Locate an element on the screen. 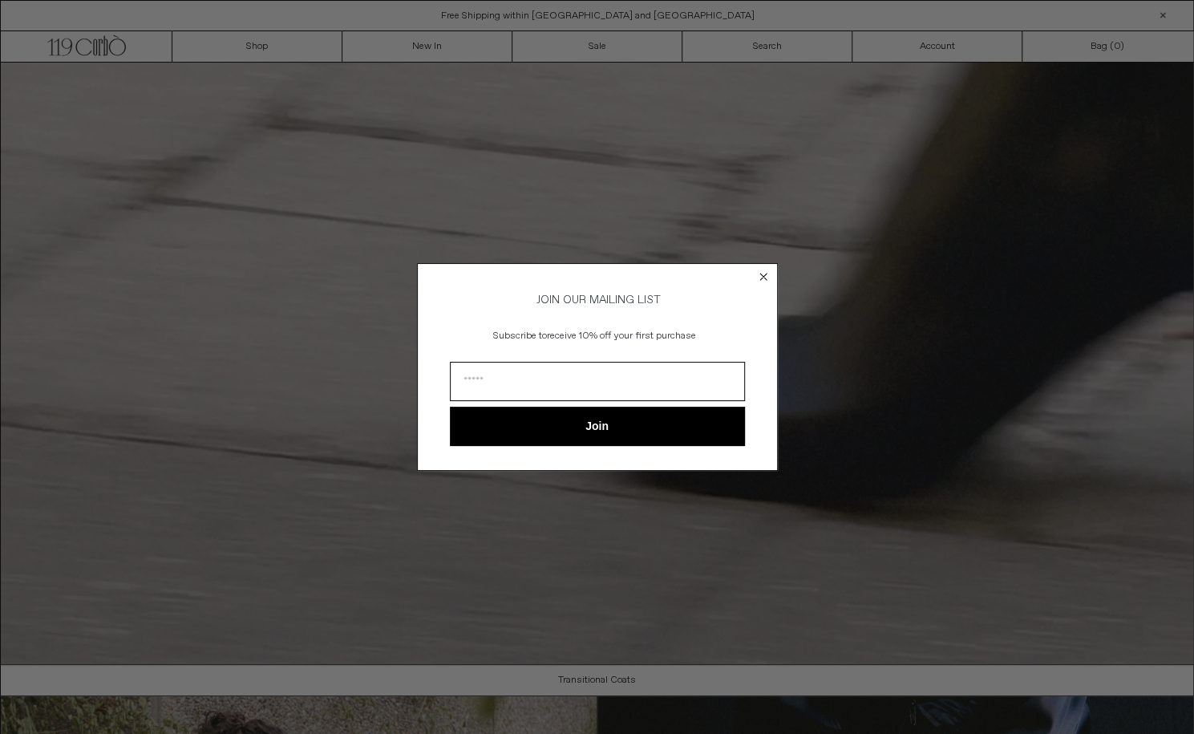  input: Email is located at coordinates (597, 381).